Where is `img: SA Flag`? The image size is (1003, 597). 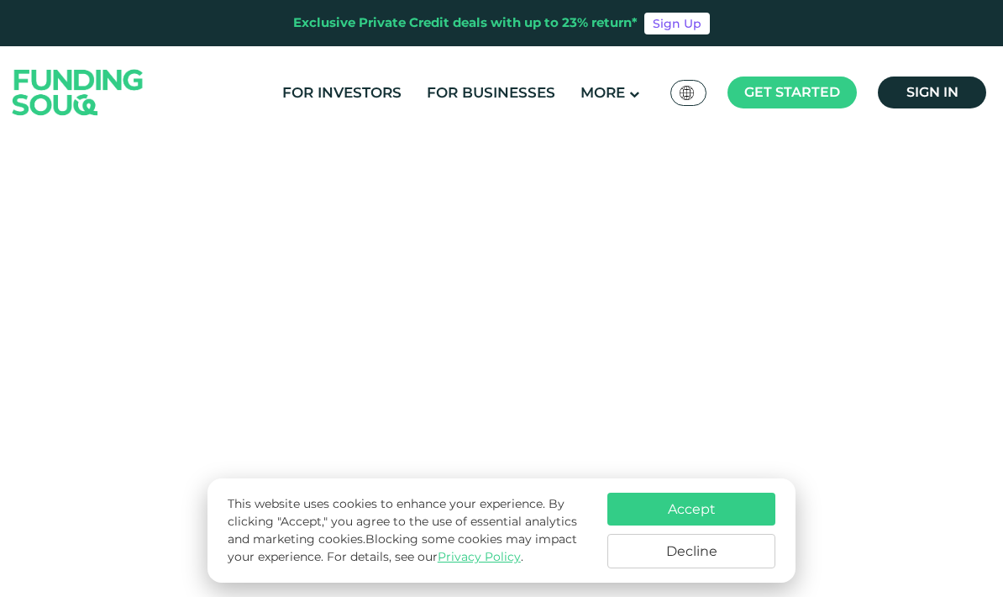 img: SA Flag is located at coordinates (687, 92).